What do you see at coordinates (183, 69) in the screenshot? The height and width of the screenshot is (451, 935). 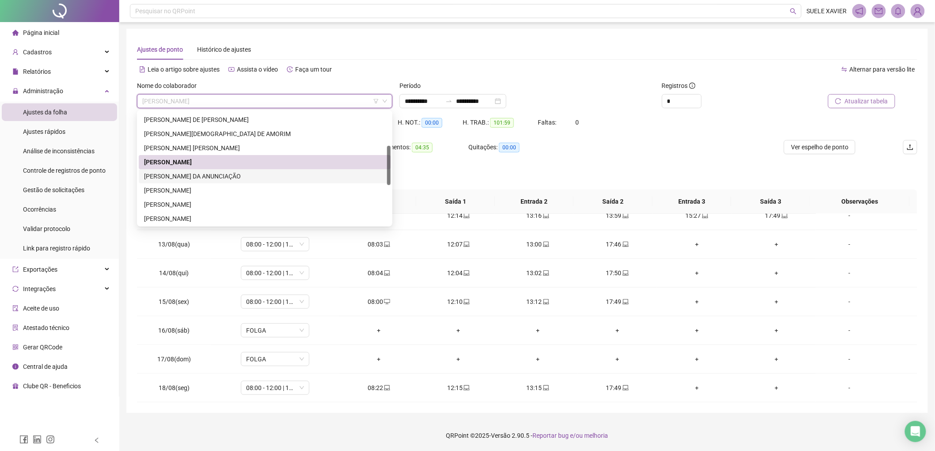 I see `span: Leia o artigo sobre ajustes` at bounding box center [183, 69].